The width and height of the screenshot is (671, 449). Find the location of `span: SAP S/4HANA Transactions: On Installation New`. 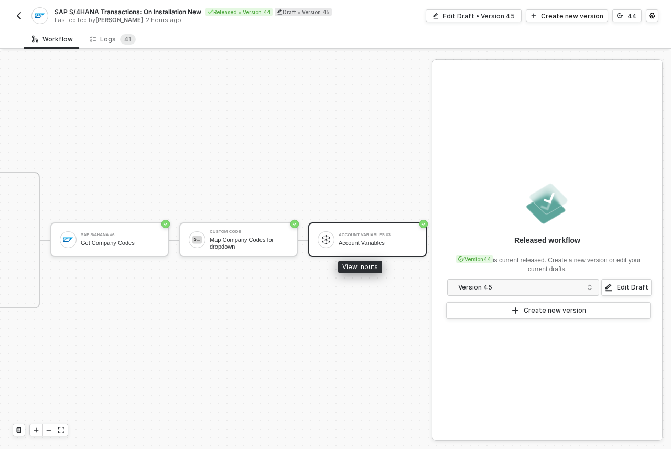

span: SAP S/4HANA Transactions: On Installation New is located at coordinates (128, 12).